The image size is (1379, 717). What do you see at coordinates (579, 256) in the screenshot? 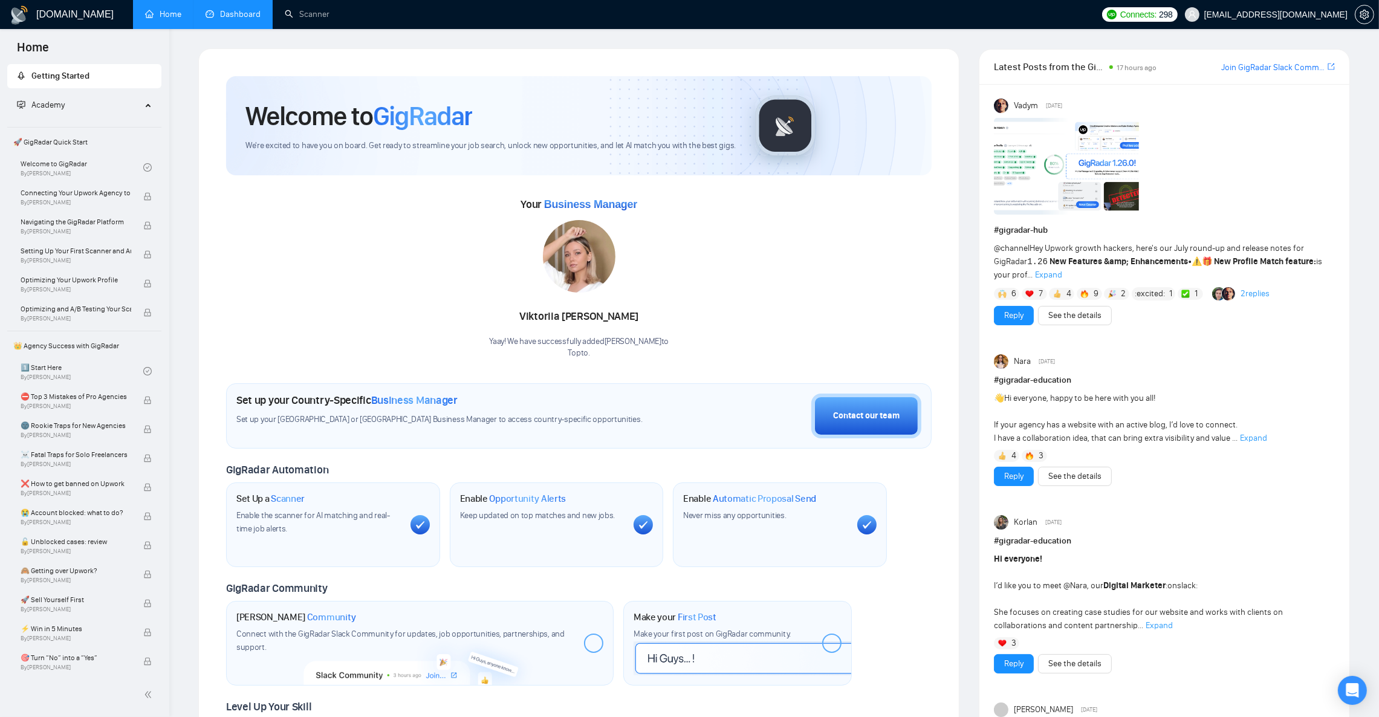
I see `img: 1686859828830-18.jpg` at bounding box center [579, 256].